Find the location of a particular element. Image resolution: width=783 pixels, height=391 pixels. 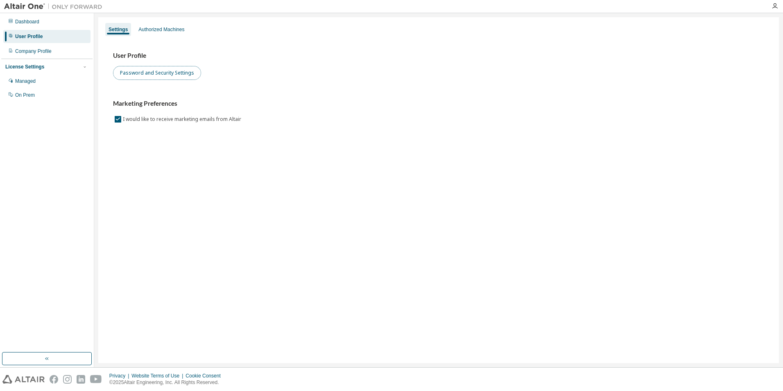

div: Dashboard is located at coordinates (27, 22).